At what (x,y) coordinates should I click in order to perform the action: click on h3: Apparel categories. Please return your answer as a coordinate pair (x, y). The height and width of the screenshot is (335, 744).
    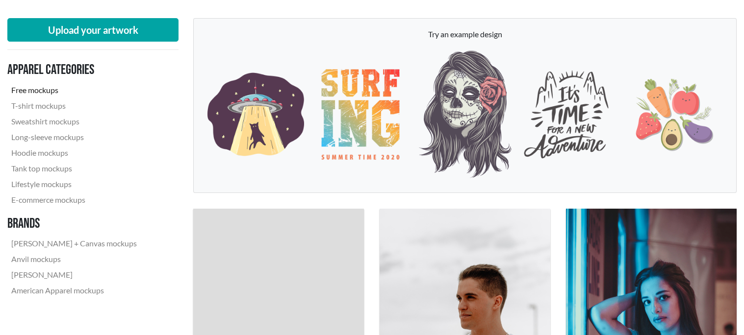
    Looking at the image, I should click on (74, 70).